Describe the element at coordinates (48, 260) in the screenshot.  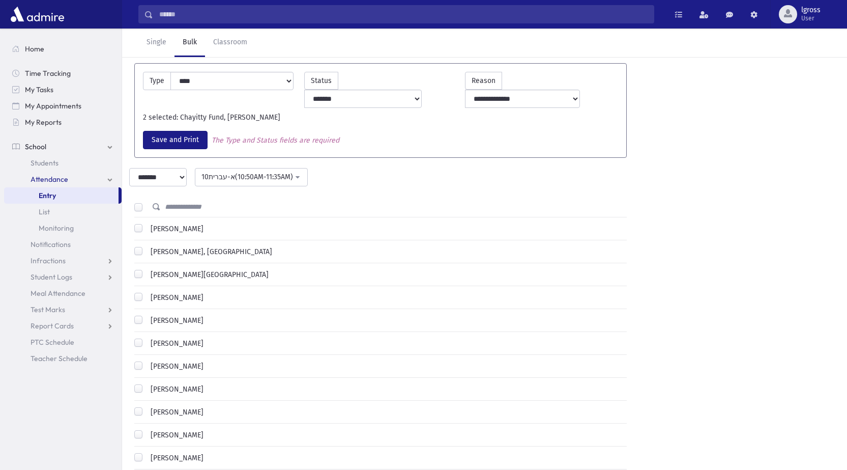
I see `span: Infractions` at that location.